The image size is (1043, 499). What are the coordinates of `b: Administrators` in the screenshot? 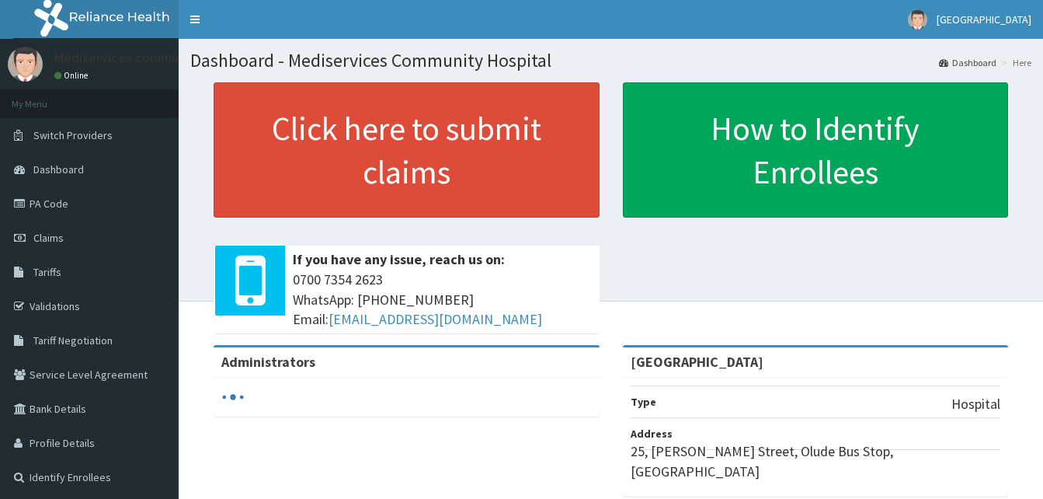 It's located at (268, 361).